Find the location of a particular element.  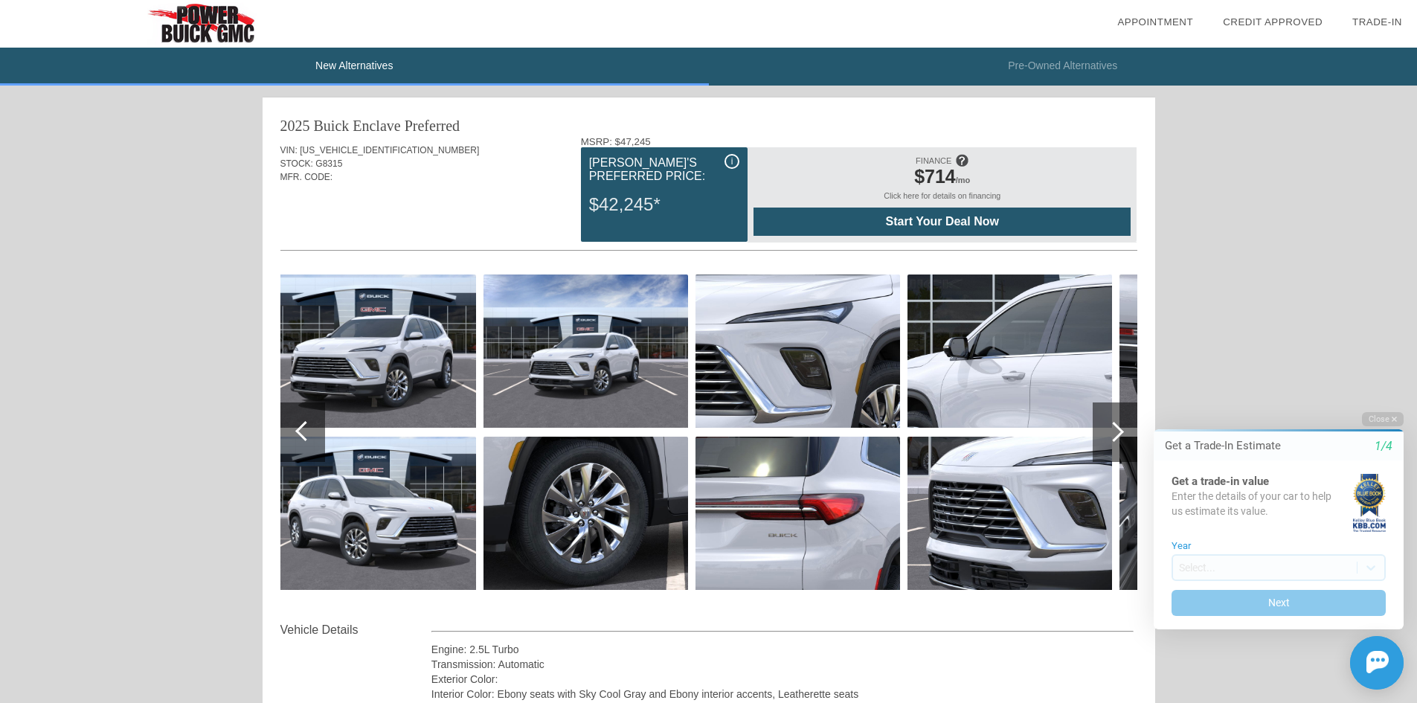

div: Enter the details of your car to help us estimate its value. is located at coordinates (139, 105).